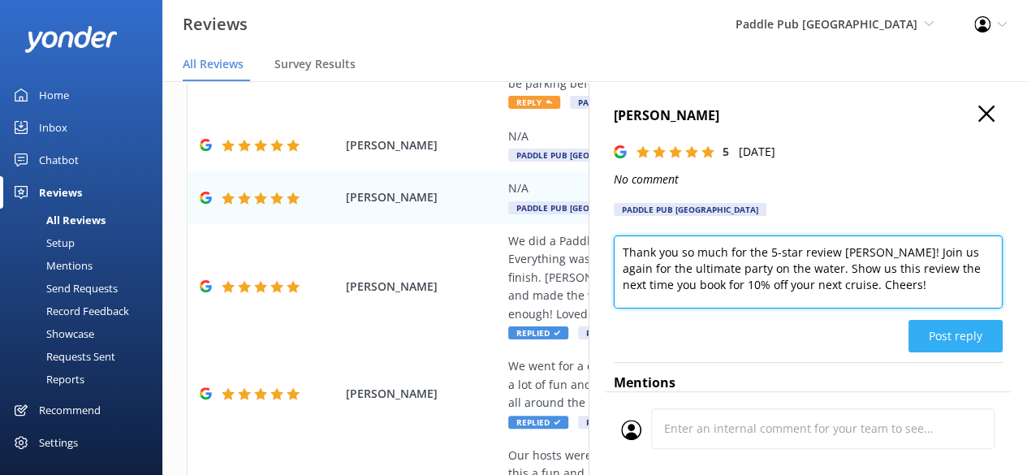  Describe the element at coordinates (86, 356) in the screenshot. I see `a: Requests Sent` at that location.